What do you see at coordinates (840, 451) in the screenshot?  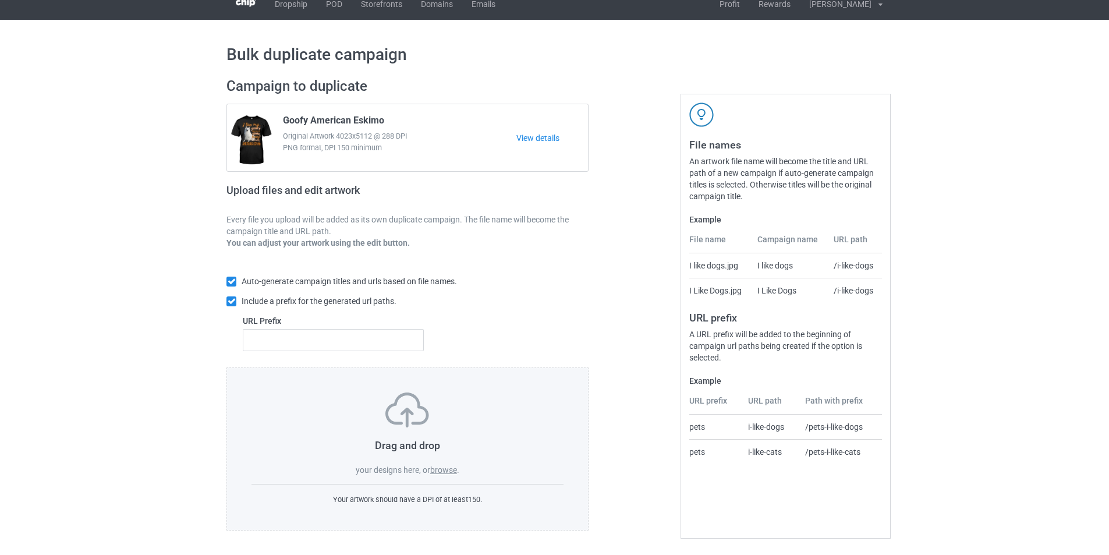 I see `td: /pets-i-like-cats` at bounding box center [840, 451].